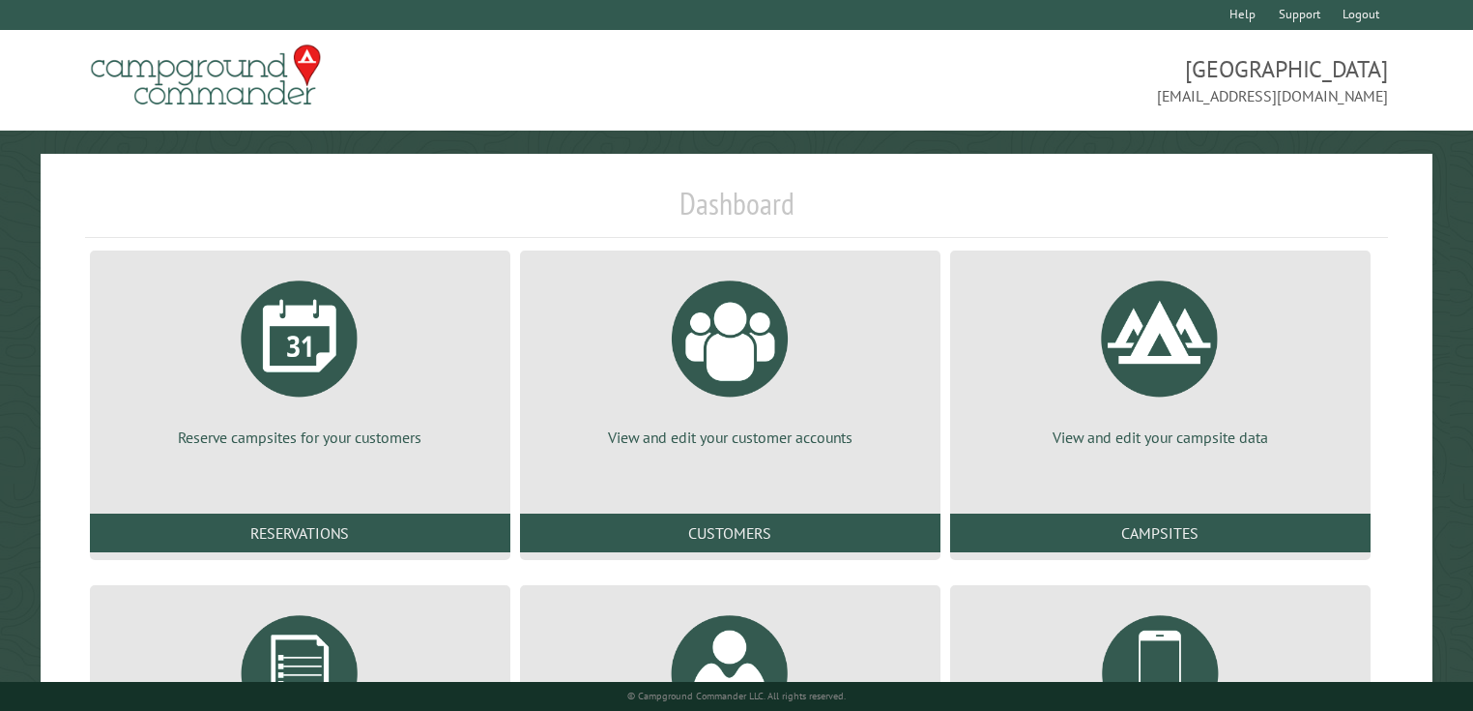 Image resolution: width=1473 pixels, height=711 pixels. What do you see at coordinates (1160, 533) in the screenshot?
I see `a: Campsites` at bounding box center [1160, 533].